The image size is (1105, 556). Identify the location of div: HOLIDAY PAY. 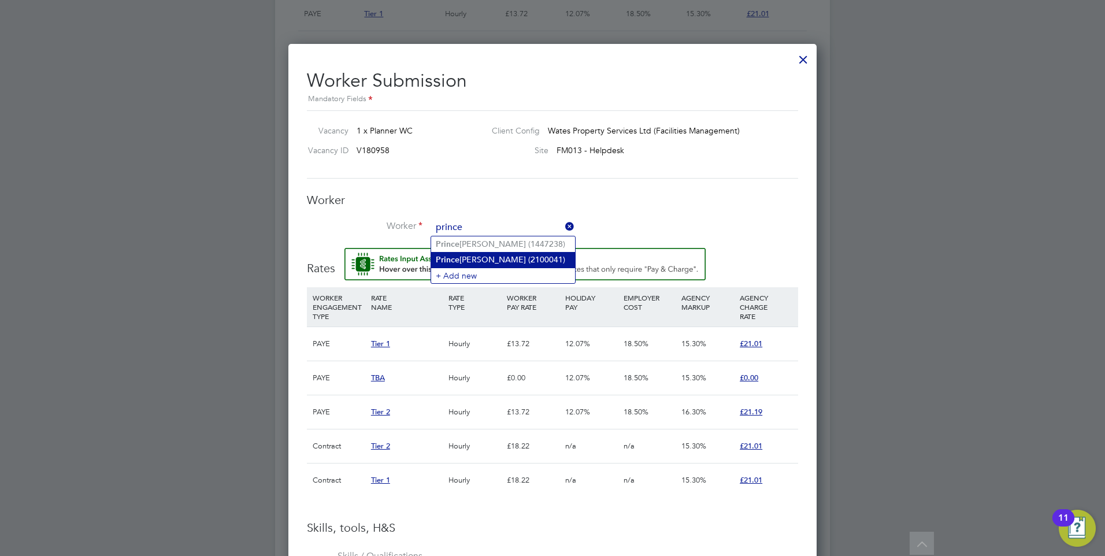
(591, 302).